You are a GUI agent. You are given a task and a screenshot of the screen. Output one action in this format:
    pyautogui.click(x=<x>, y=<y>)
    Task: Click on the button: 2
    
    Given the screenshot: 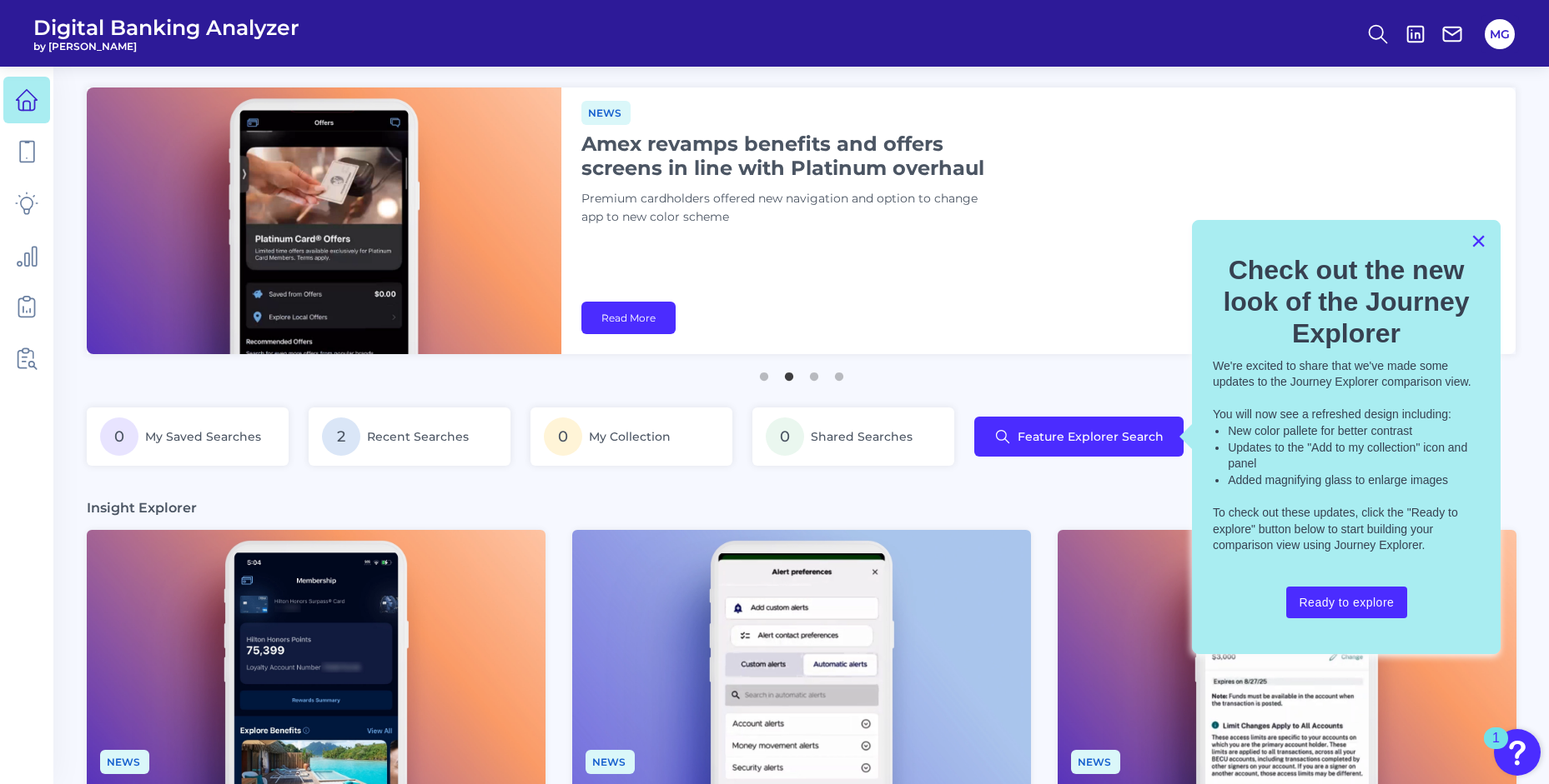 What is the action you would take?
    pyautogui.click(x=789, y=373)
    